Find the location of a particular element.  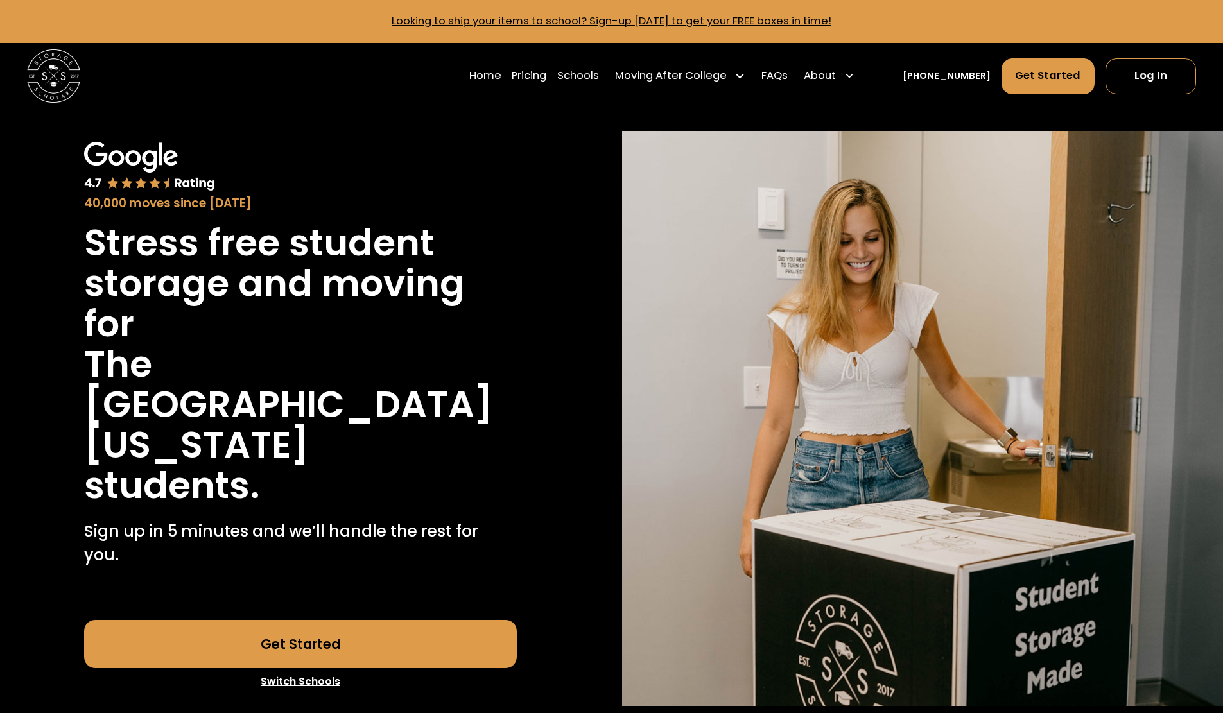

a: Pricing is located at coordinates (529, 76).